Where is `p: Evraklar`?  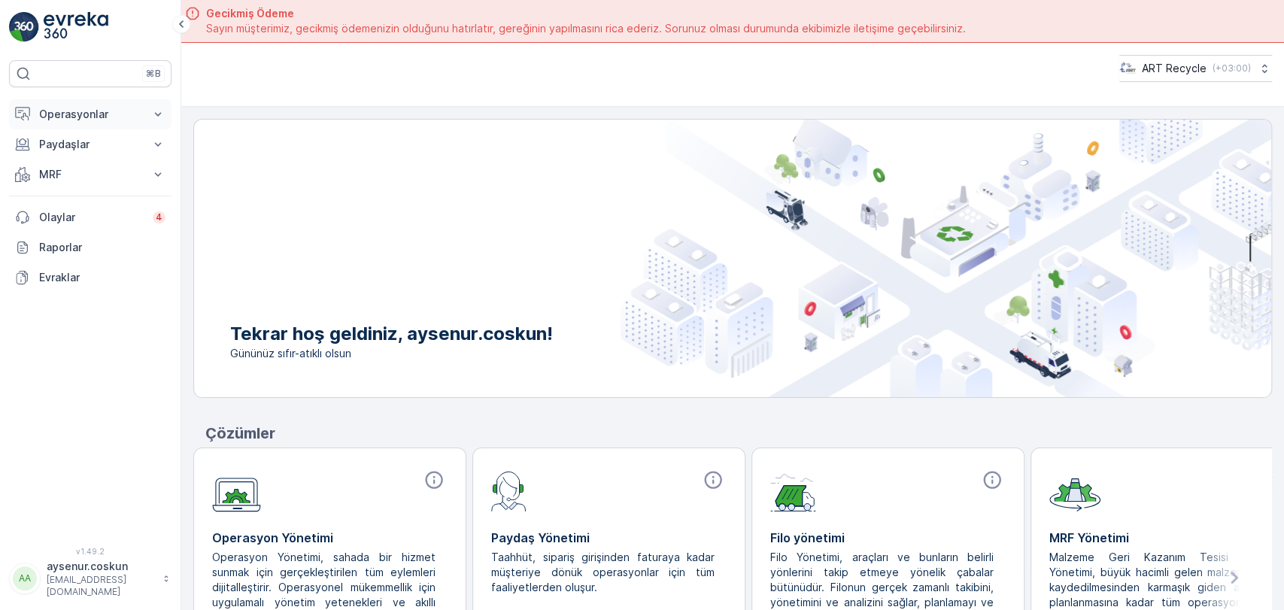 p: Evraklar is located at coordinates (102, 278).